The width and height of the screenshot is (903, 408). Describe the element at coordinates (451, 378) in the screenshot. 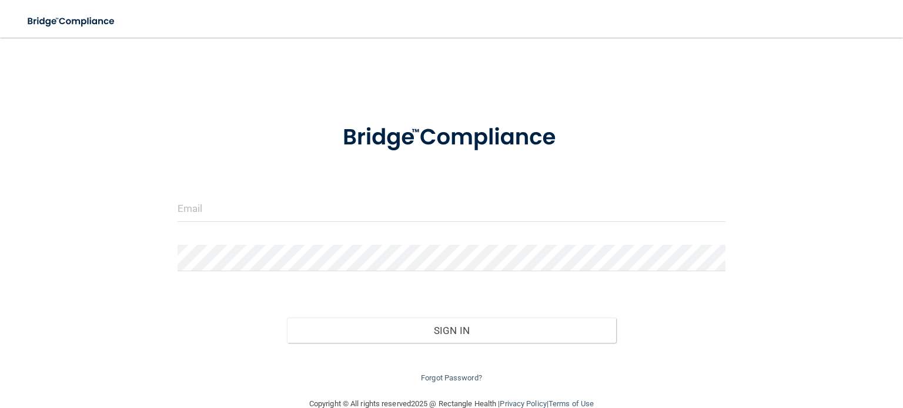

I see `a: Forgot Password?` at that location.